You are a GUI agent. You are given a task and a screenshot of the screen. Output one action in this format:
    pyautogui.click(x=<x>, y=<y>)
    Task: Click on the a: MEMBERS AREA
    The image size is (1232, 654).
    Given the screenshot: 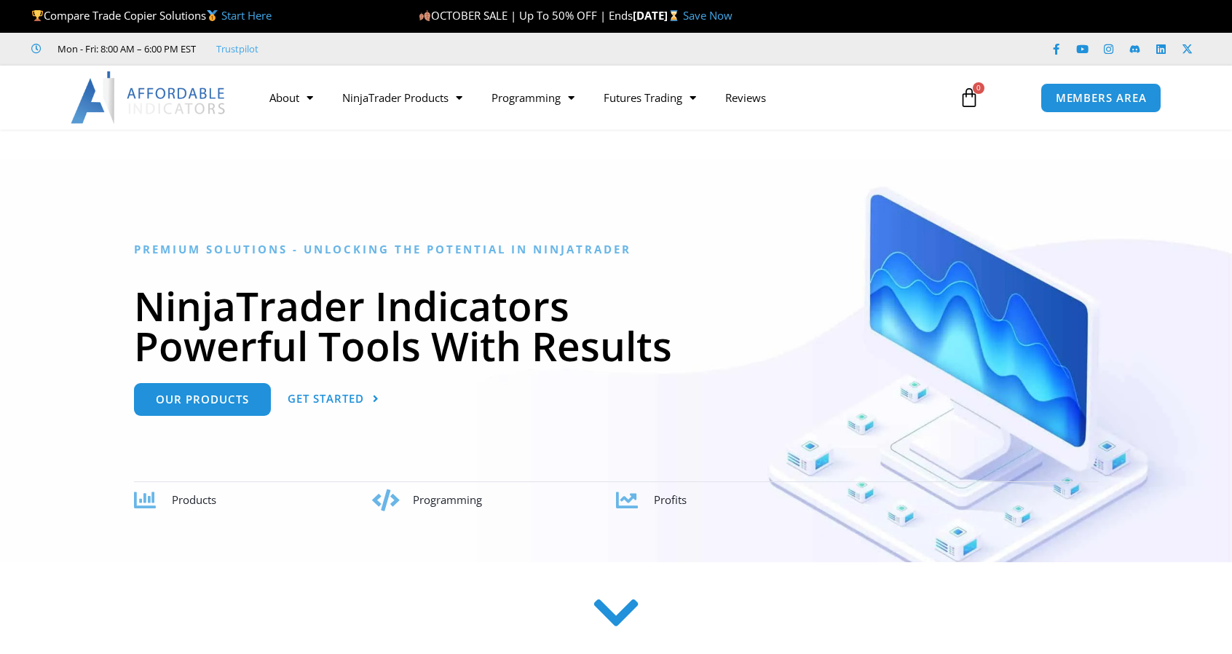 What is the action you would take?
    pyautogui.click(x=1101, y=98)
    